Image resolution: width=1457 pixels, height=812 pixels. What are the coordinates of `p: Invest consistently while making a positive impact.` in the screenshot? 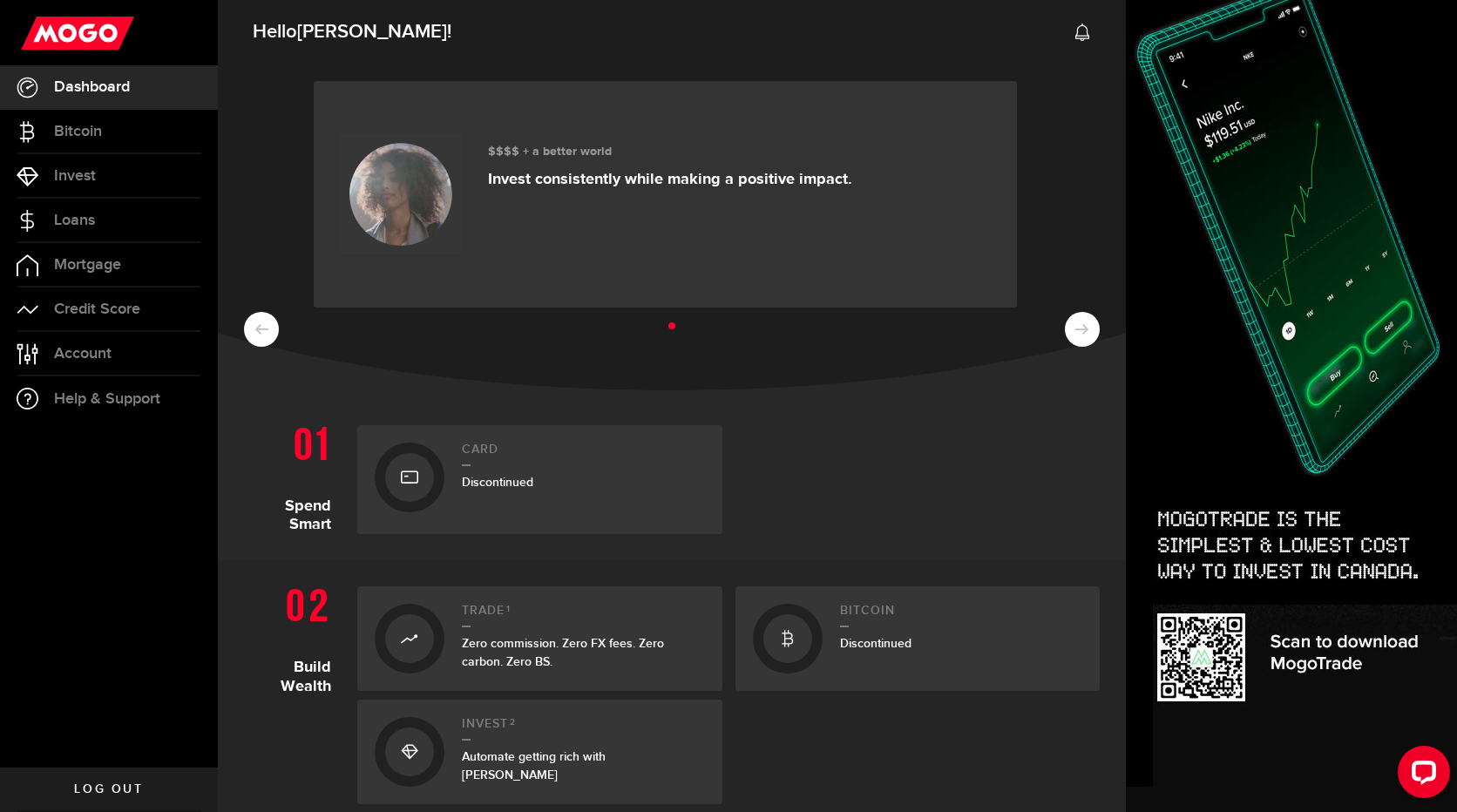 It's located at (670, 179).